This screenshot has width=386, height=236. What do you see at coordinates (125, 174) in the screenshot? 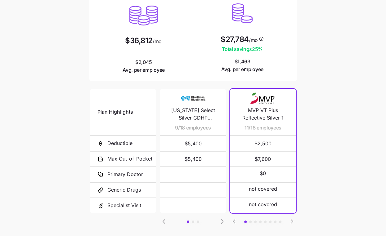
I see `span: Primary Doctor` at bounding box center [125, 174].